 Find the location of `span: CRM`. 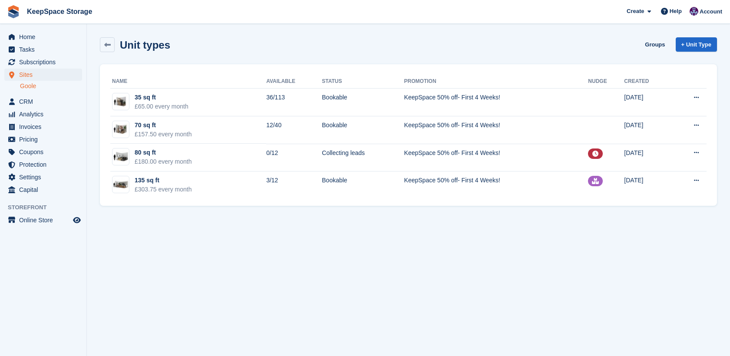

span: CRM is located at coordinates (45, 102).